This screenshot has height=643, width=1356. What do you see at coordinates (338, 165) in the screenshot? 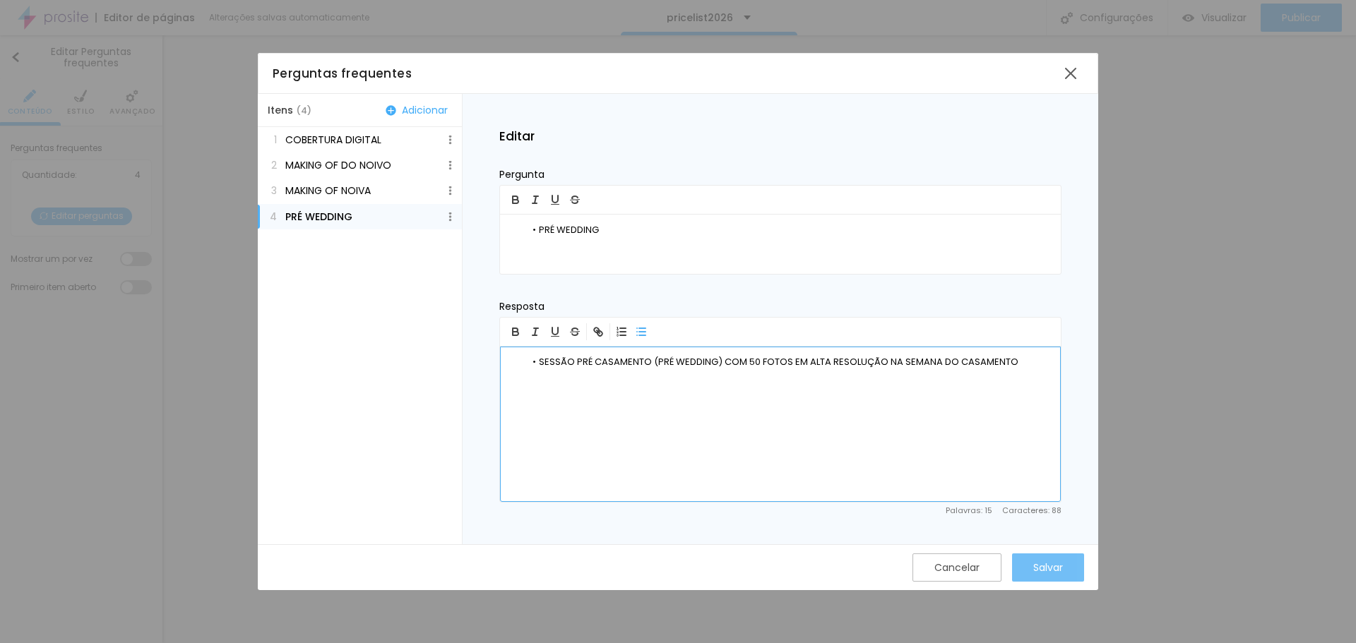
I see `p: MAKING OF DO NOIVO` at bounding box center [338, 165].